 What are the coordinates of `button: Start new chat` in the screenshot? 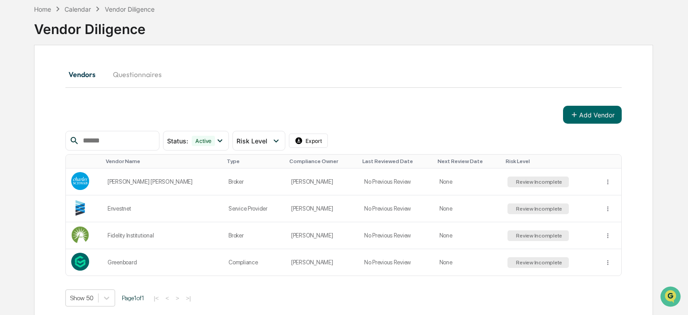 It's located at (158, 77).